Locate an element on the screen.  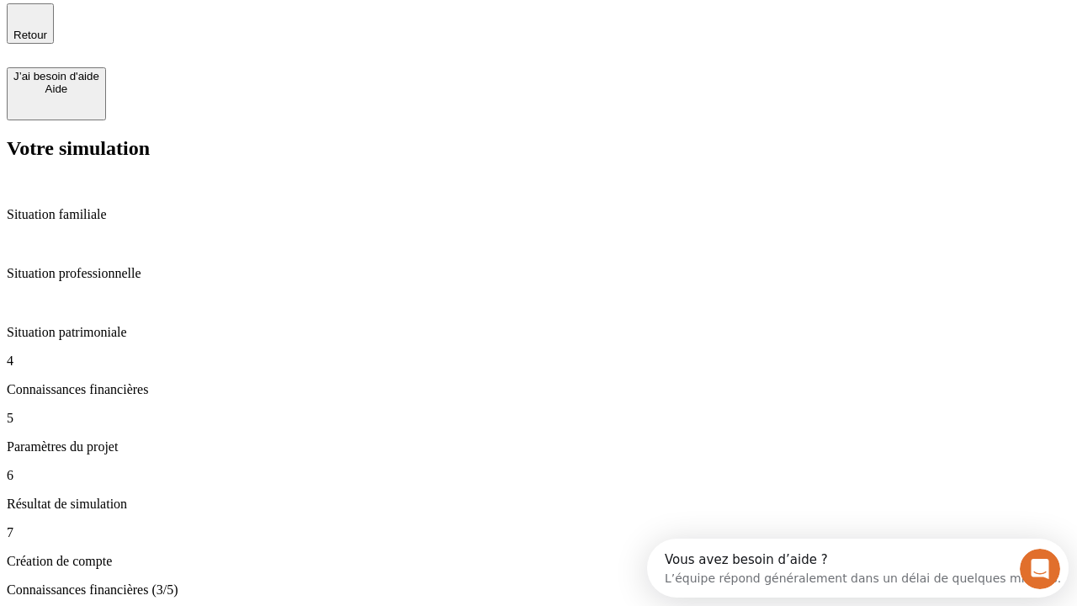
p: Situation patrimoniale is located at coordinates (539, 332).